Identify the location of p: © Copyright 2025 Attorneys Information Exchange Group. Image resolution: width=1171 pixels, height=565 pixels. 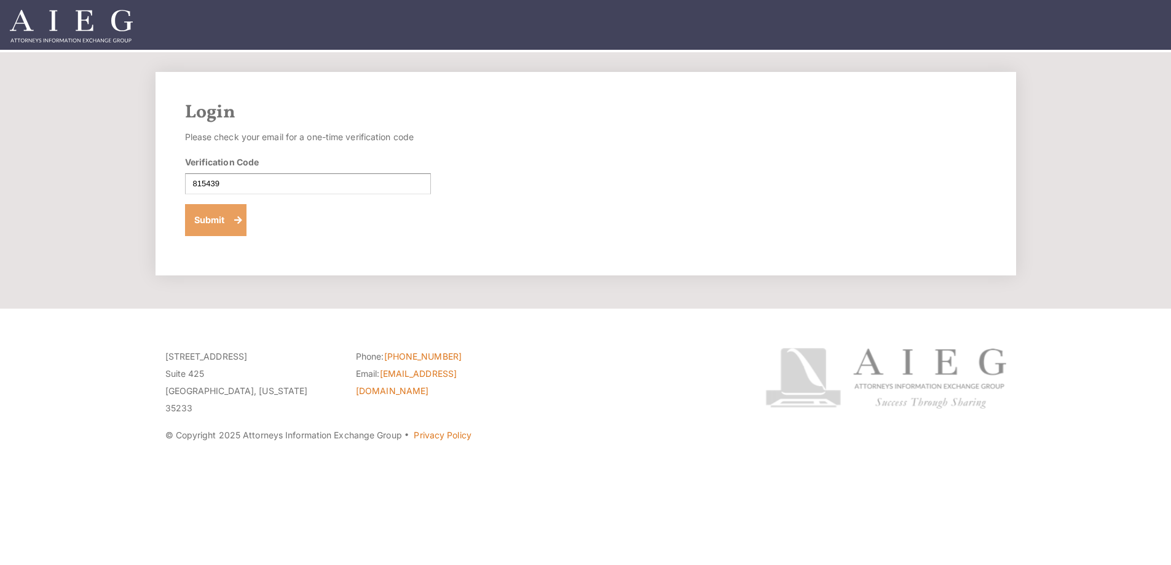
(442, 435).